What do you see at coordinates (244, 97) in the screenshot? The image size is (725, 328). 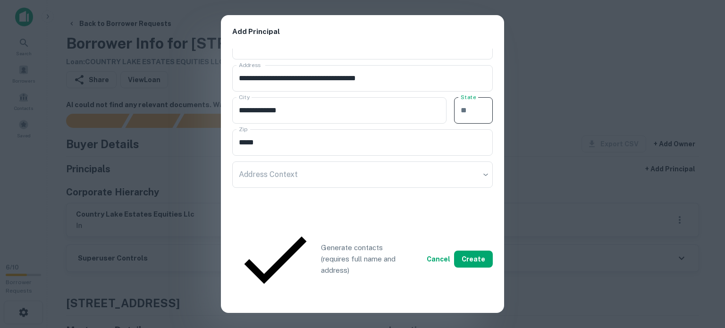 I see `label: City` at bounding box center [244, 97].